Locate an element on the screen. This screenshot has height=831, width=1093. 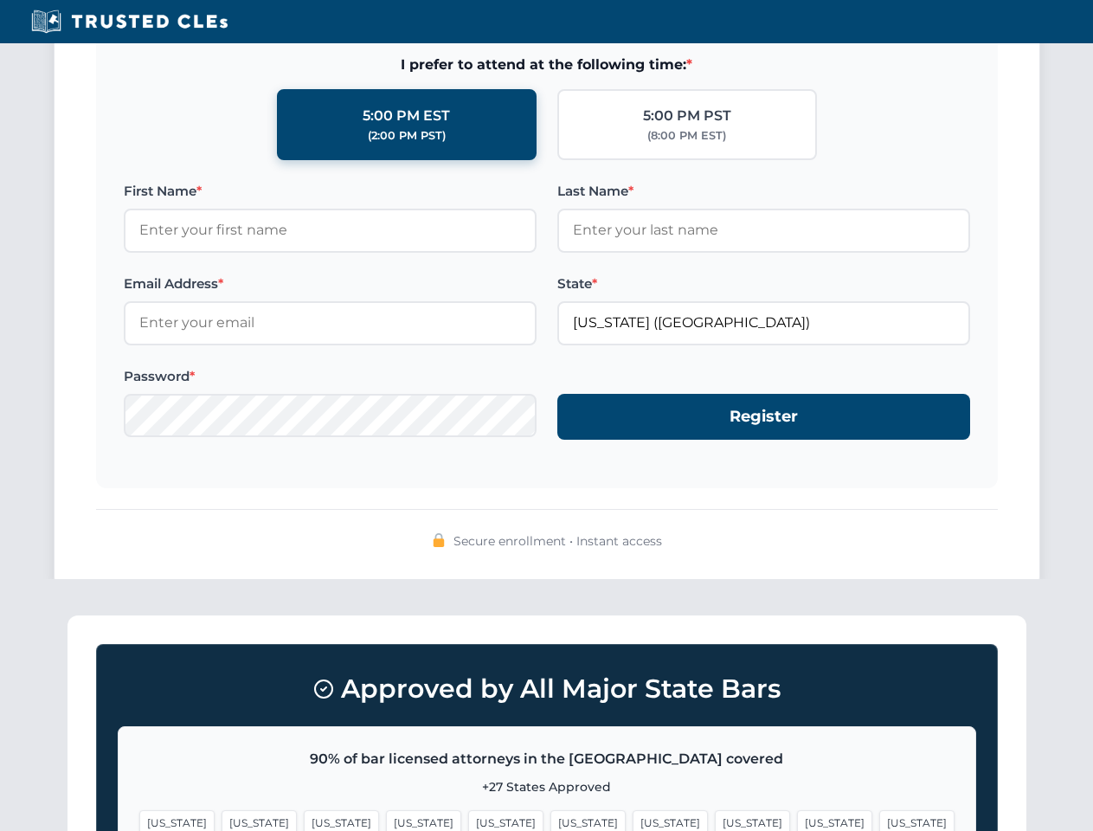
input: Enter your last name is located at coordinates (764, 230).